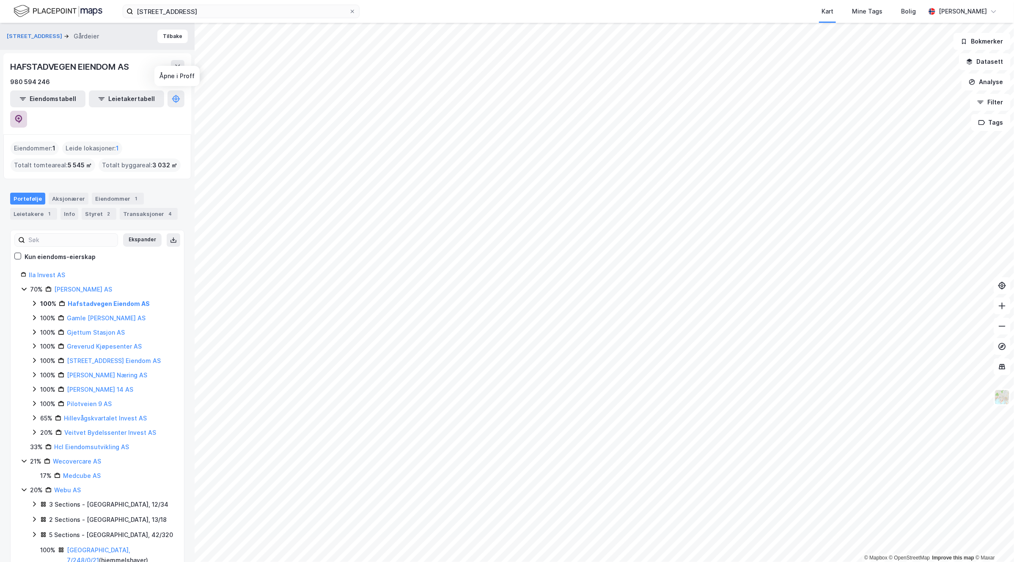  Describe the element at coordinates (92, 148) in the screenshot. I see `div: Leide lokasjoner :` at that location.